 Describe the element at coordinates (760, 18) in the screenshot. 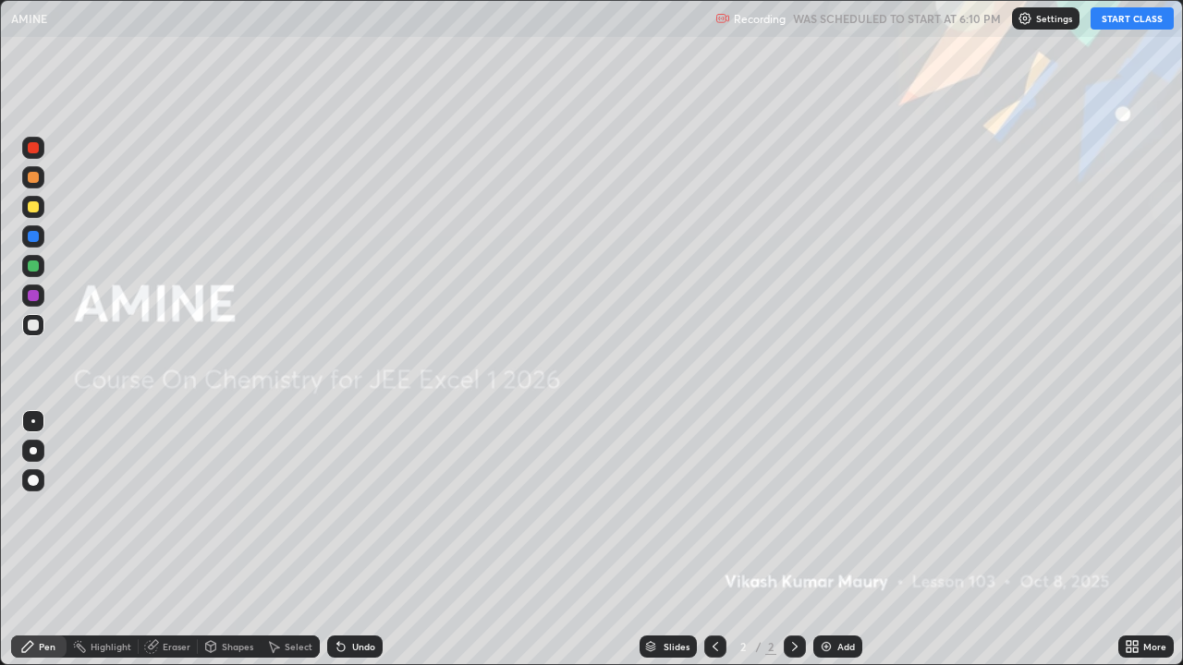

I see `p: Recording` at that location.